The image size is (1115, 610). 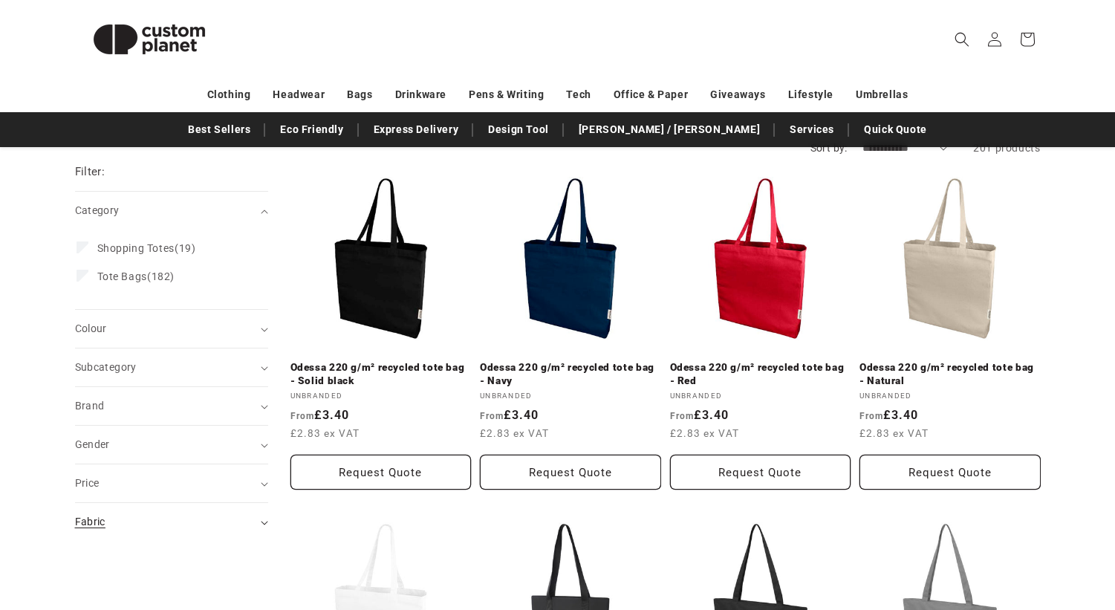 What do you see at coordinates (506, 94) in the screenshot?
I see `a: Pens & Writing` at bounding box center [506, 94].